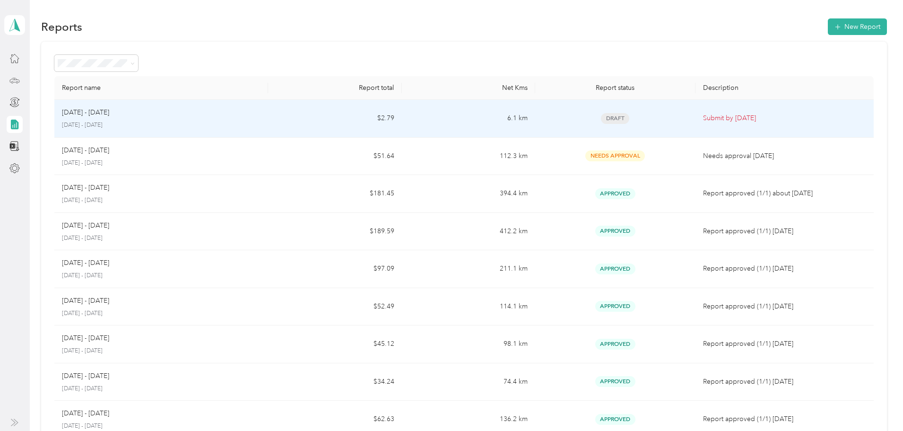 This screenshot has height=431, width=903. Describe the element at coordinates (335, 232) in the screenshot. I see `td: $189.59` at that location.